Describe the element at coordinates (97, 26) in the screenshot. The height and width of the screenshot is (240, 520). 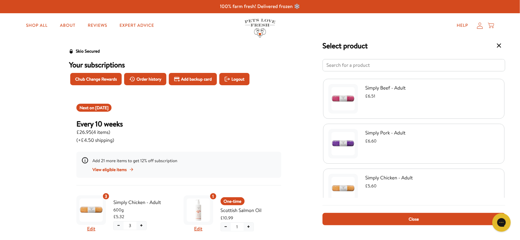
I see `a: Reviews` at that location.